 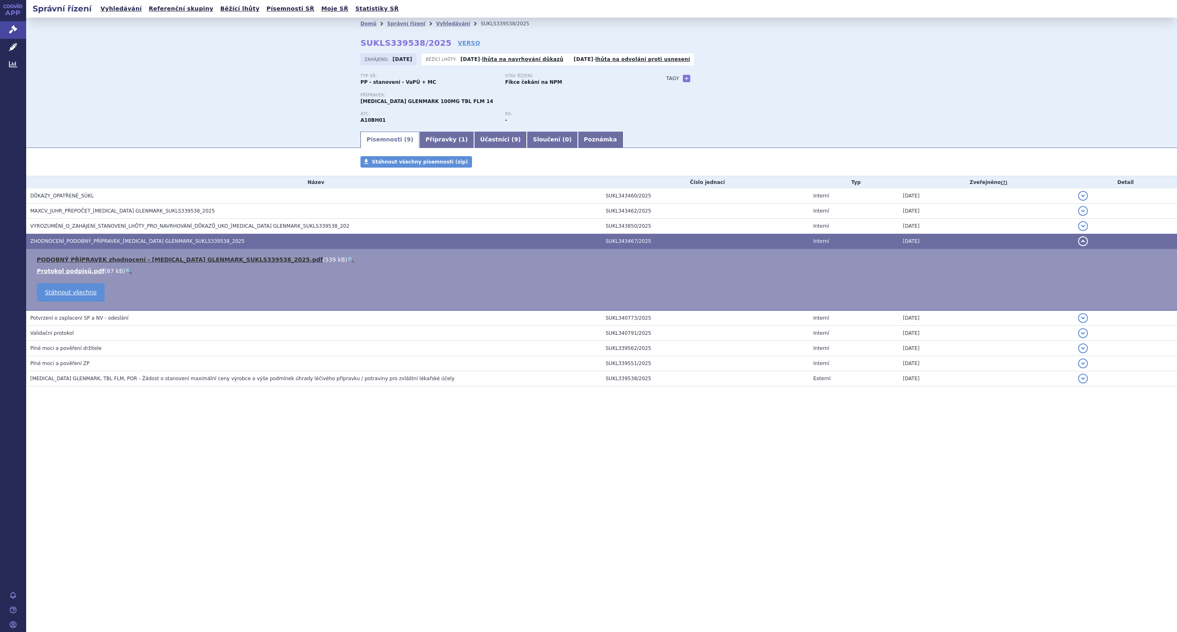 What do you see at coordinates (190, 226) in the screenshot?
I see `span: VYROZUMĚNÍ_O_ZAHÁJENÍ_STANOVENÍ_LHŮTY_PRO_NAVRHOVÁNÍ_DŮKAZŮ_UKO_SITAGLIPTIN GLENMARK_SUKLS339538_202` at bounding box center [190, 226].